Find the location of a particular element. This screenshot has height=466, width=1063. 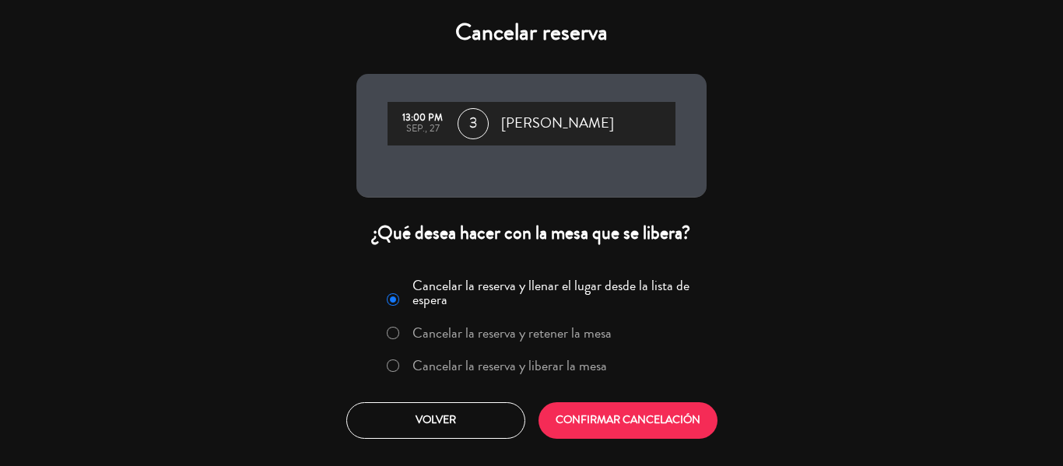

label: Cancelar la reserva y liberar la mesa is located at coordinates (510, 366).